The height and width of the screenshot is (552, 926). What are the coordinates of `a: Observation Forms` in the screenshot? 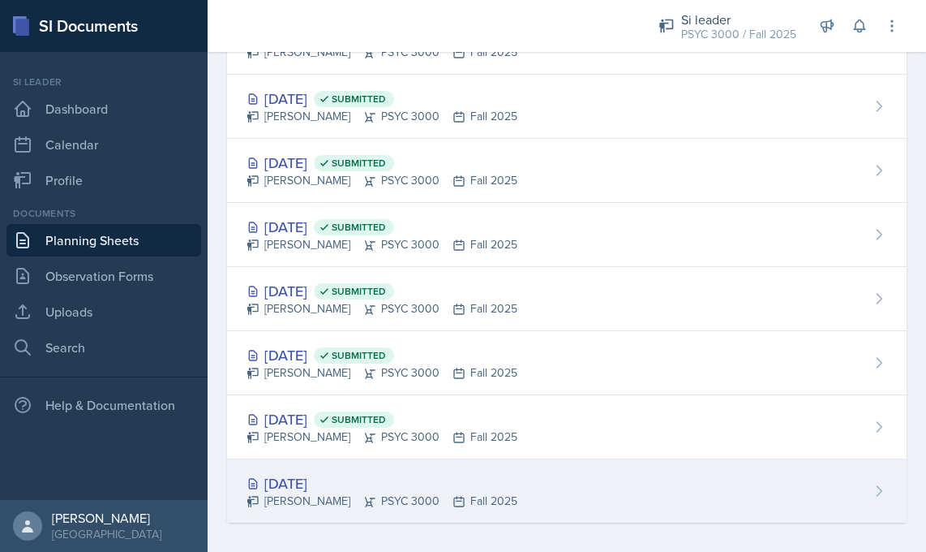 It's located at (104, 276).